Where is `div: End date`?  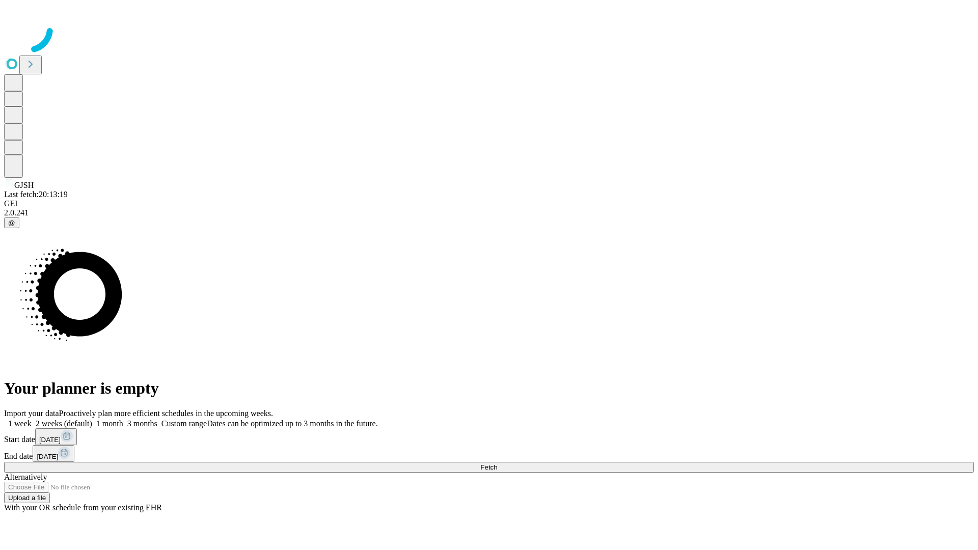
div: End date is located at coordinates (489, 453).